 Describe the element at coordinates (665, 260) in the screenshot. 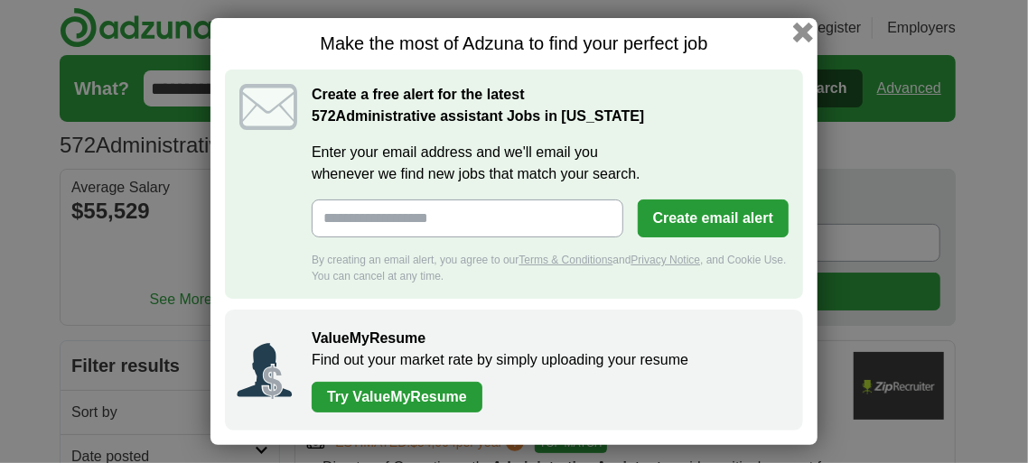

I see `a: Privacy Notice` at that location.